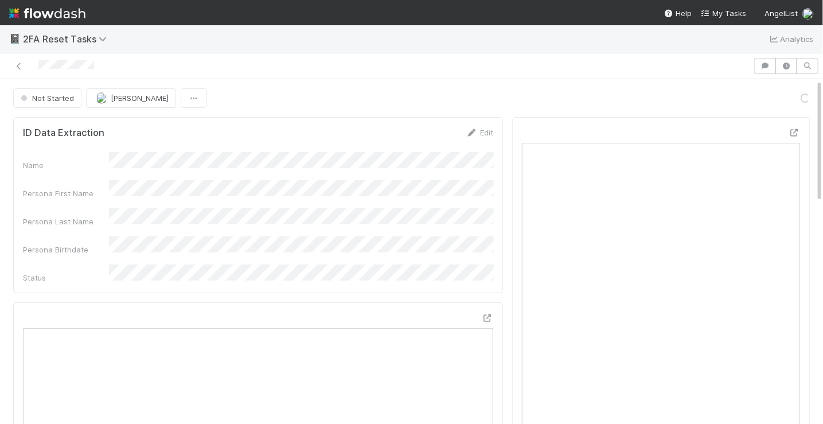  Describe the element at coordinates (723, 13) in the screenshot. I see `span: My Tasks` at that location.